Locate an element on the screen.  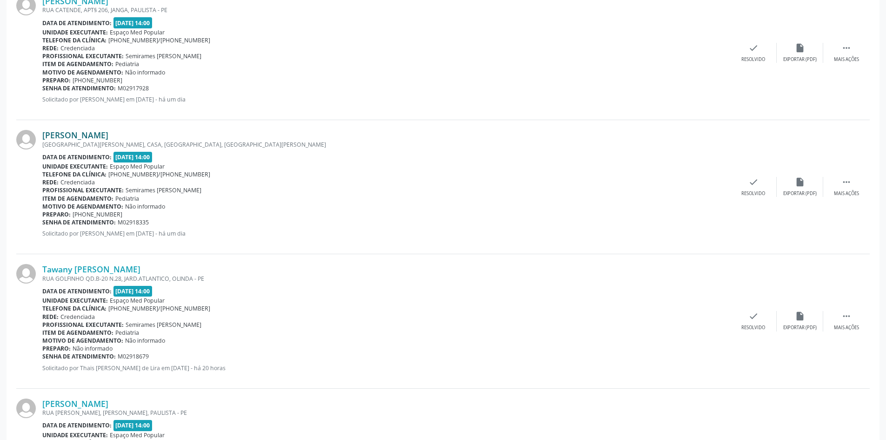
span: M02917928 is located at coordinates (133, 88).